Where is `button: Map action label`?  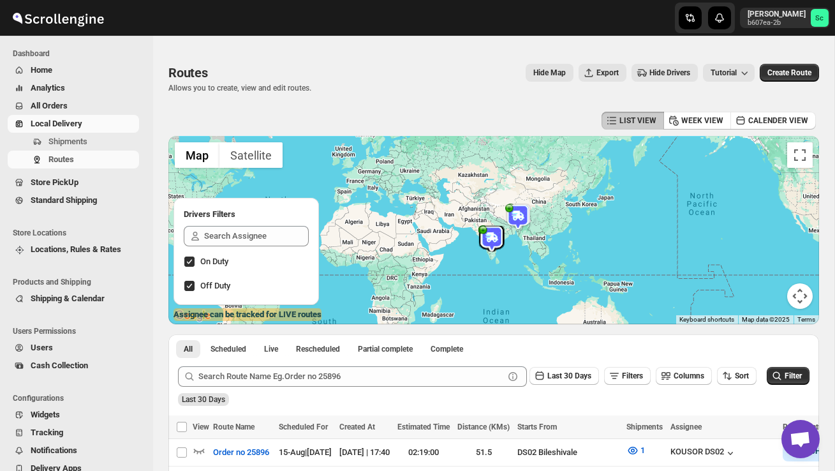
button: Map action label is located at coordinates (549, 73).